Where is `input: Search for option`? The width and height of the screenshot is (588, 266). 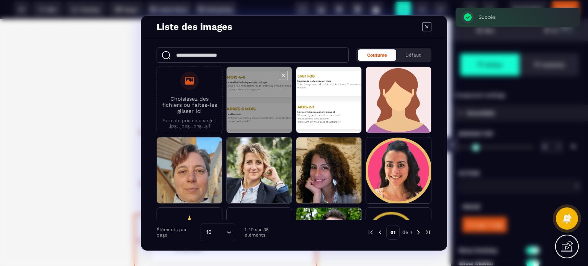 input: Search for option is located at coordinates (219, 232).